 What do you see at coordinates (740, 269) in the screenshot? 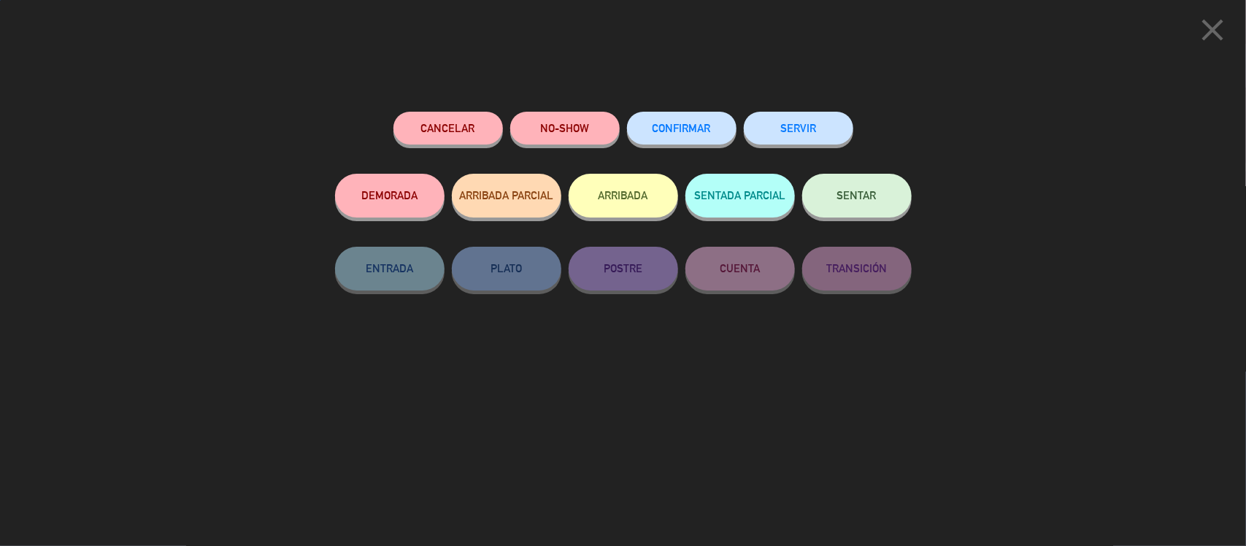
I see `button: CUENTA` at bounding box center [740, 269].